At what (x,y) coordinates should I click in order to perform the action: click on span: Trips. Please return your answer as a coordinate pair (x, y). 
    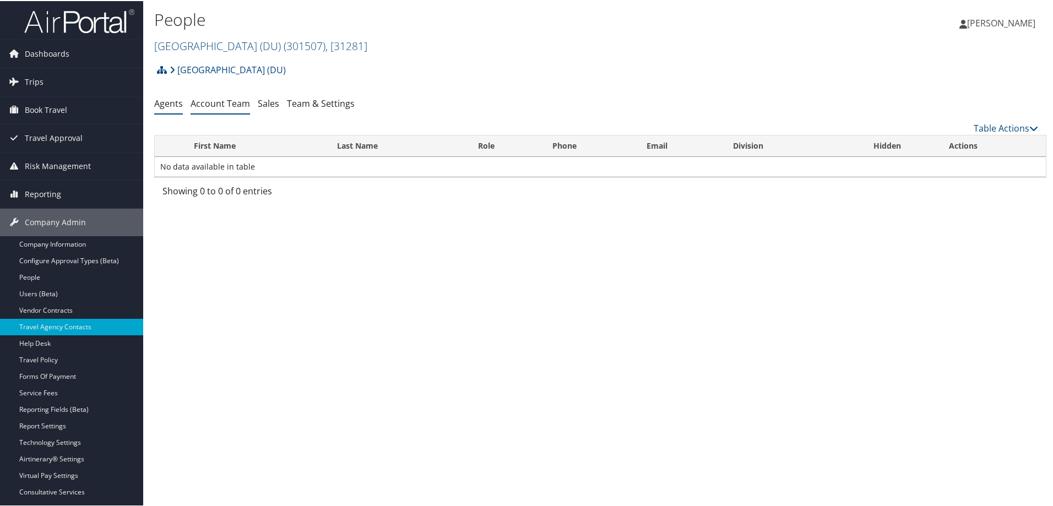
    Looking at the image, I should click on (34, 81).